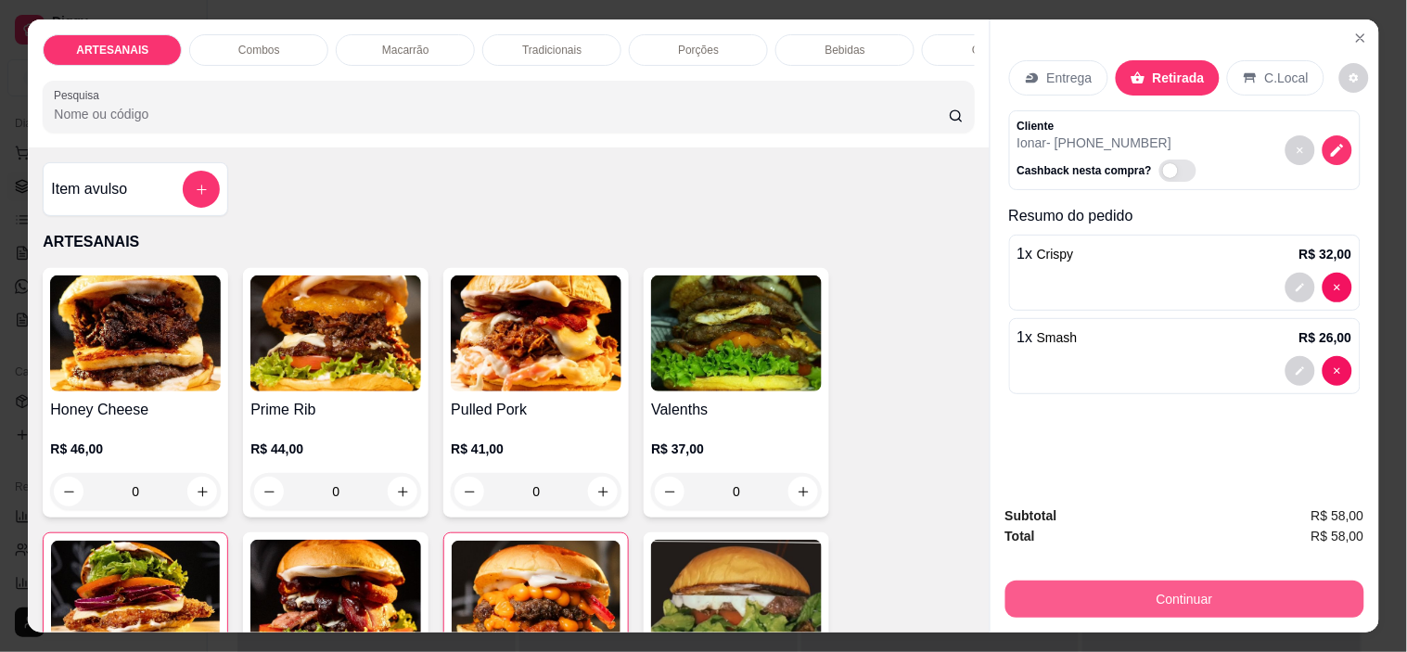 The image size is (1407, 652). What do you see at coordinates (336, 449) in the screenshot?
I see `p: R$ 44,00` at bounding box center [336, 449].